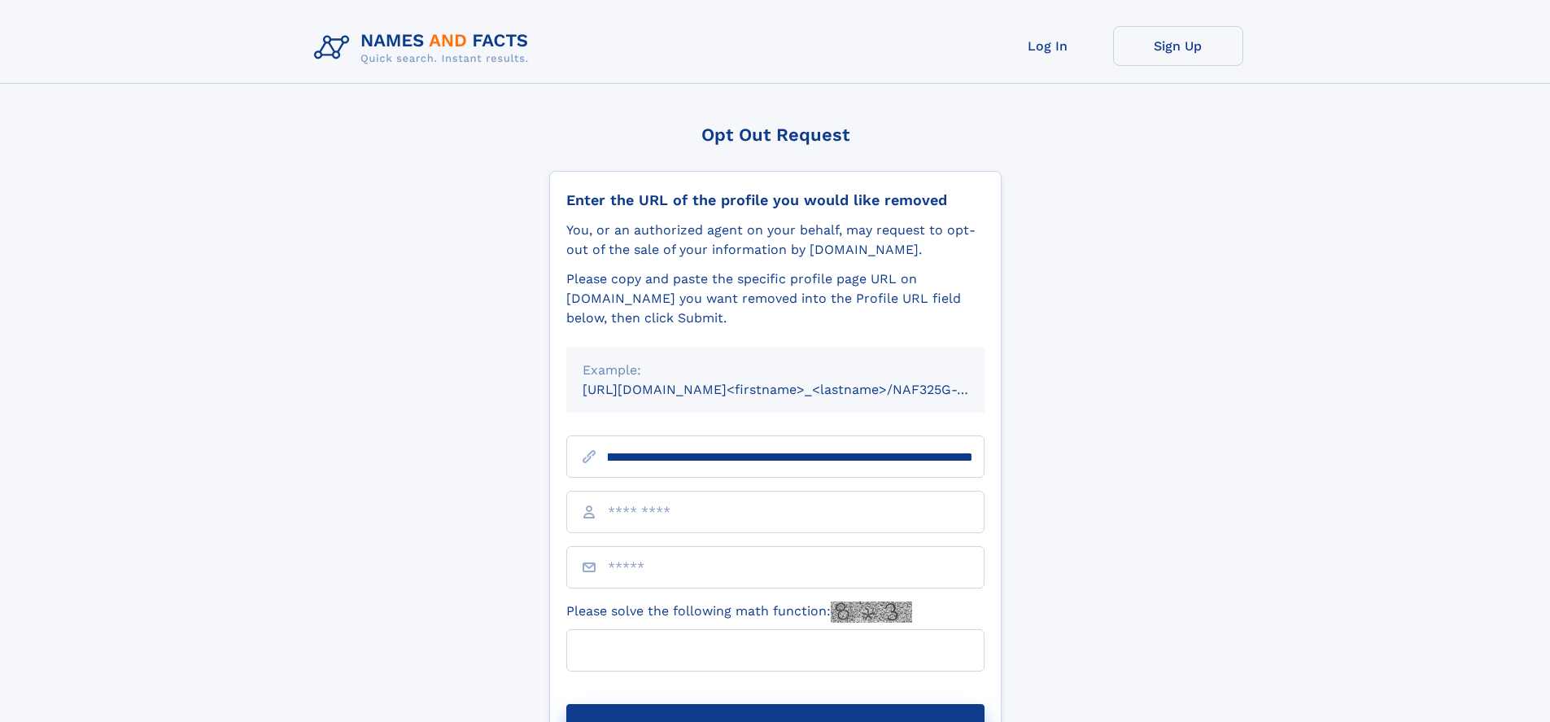 The image size is (1550, 722). I want to click on img: Logo Names and Facts, so click(425, 48).